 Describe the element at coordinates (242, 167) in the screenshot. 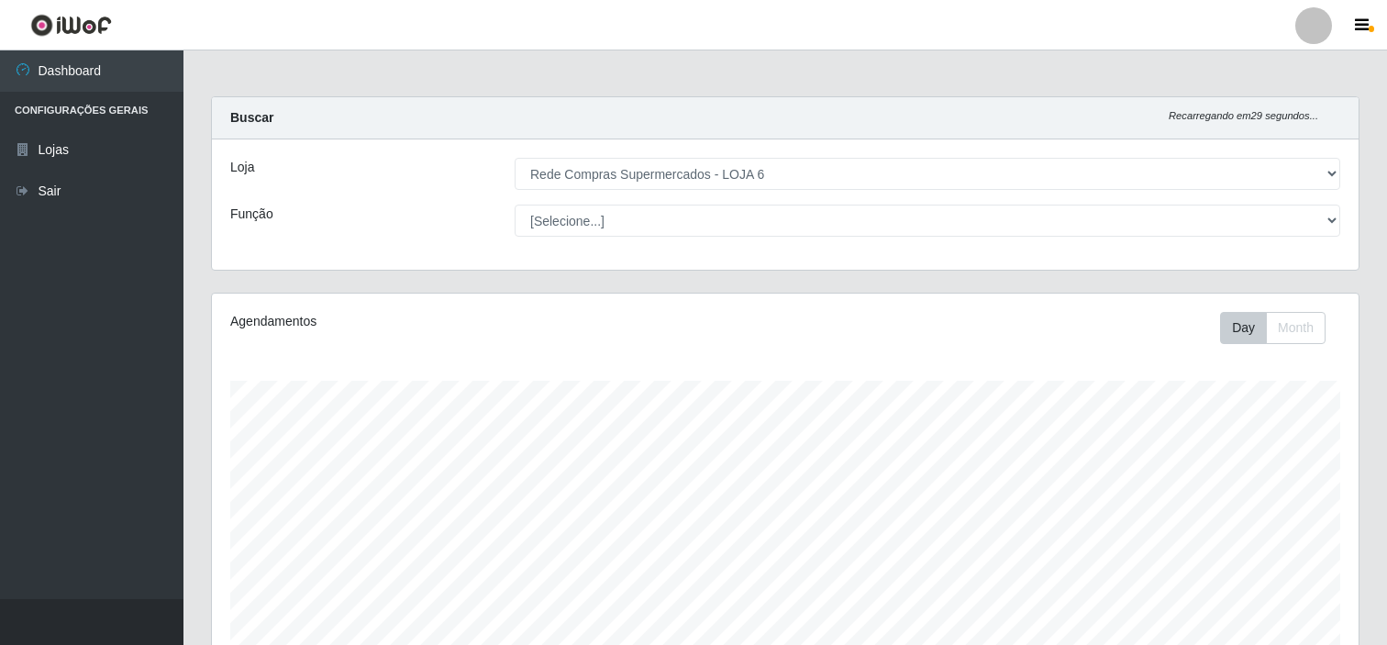

I see `label: Loja` at that location.